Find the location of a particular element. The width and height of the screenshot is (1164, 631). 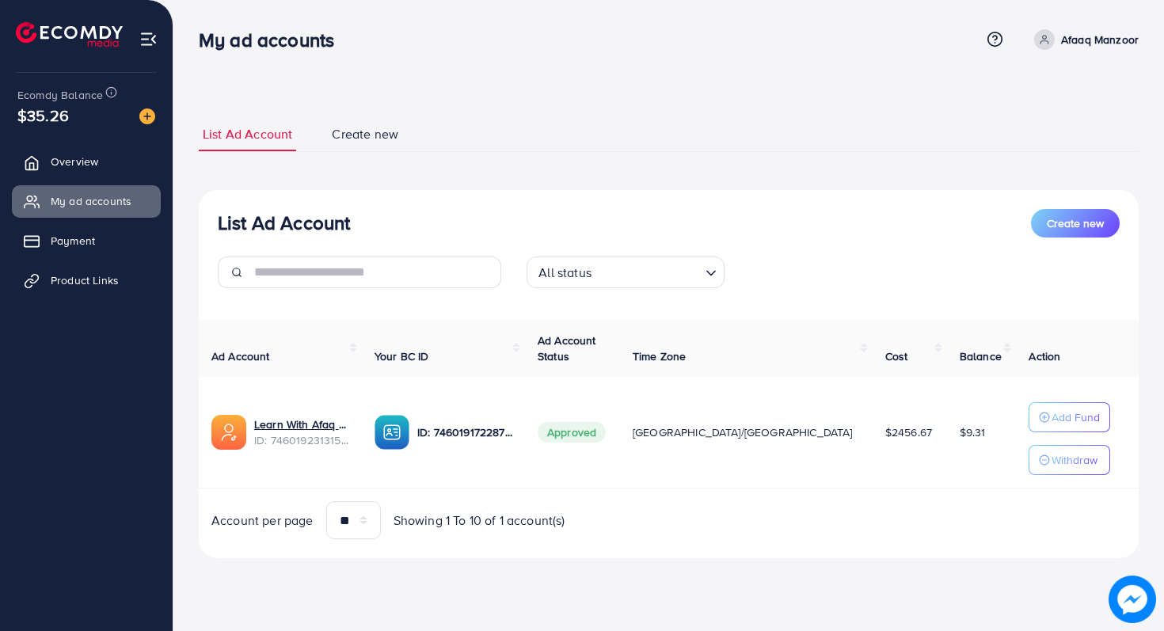

span: ID: 7460192313155993617 is located at coordinates (302, 440).